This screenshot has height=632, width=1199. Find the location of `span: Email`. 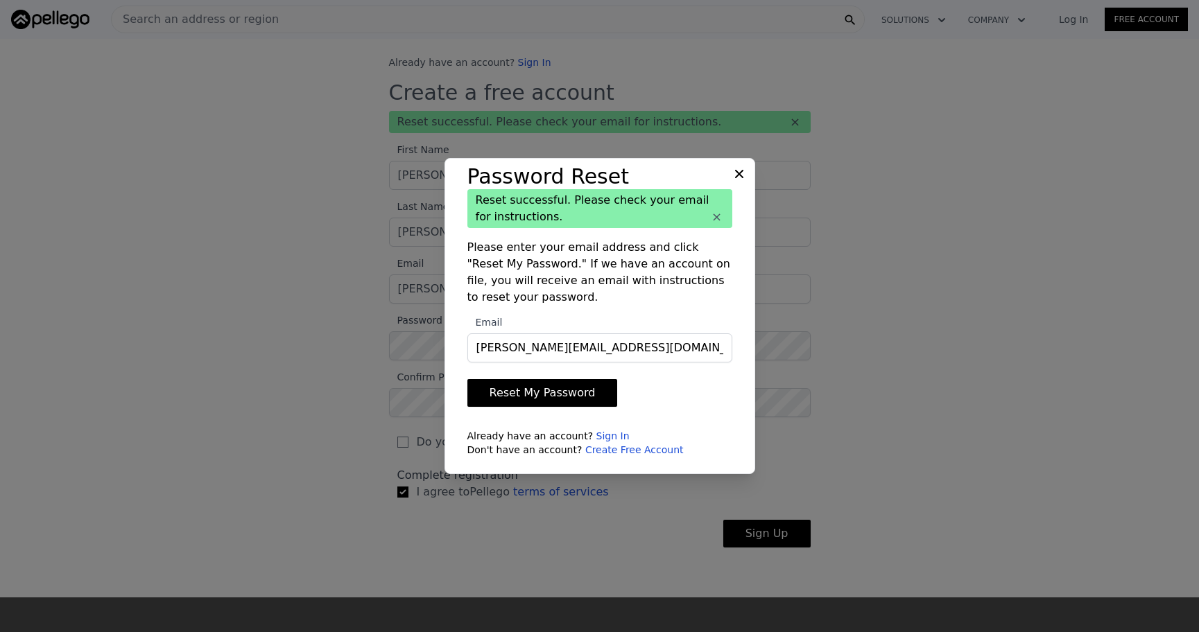

span: Email is located at coordinates (485, 322).